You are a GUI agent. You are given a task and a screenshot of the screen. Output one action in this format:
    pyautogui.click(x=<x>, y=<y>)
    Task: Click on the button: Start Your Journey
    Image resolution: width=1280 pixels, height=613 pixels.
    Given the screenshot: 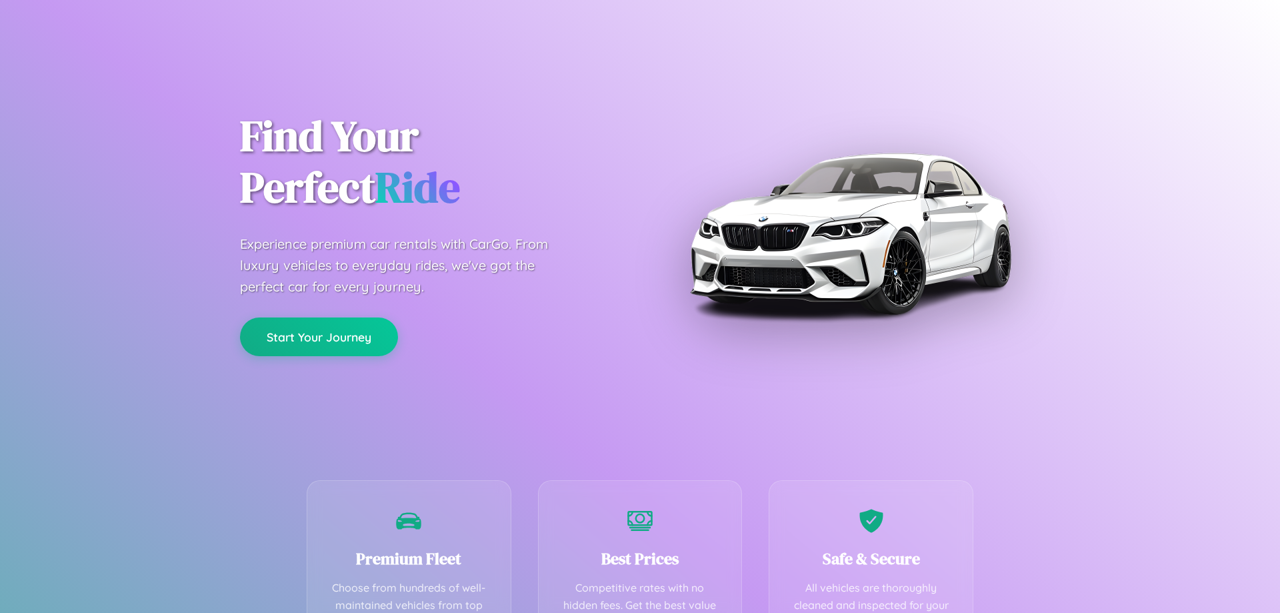 What is the action you would take?
    pyautogui.click(x=319, y=337)
    